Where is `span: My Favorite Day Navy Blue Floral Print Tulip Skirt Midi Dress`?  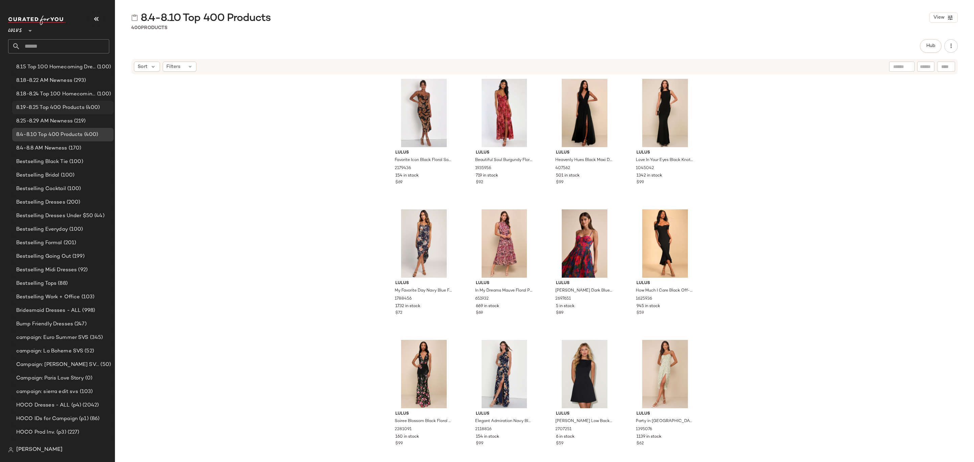
span: My Favorite Day Navy Blue Floral Print Tulip Skirt Midi Dress is located at coordinates (423, 291).